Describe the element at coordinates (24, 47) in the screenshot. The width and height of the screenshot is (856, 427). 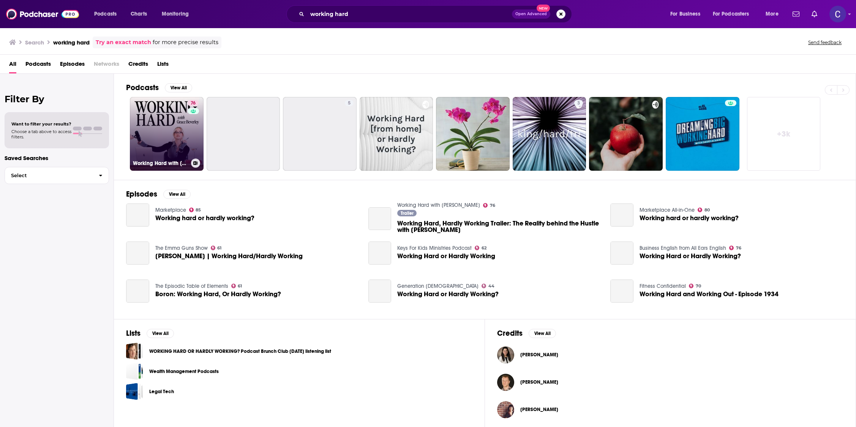
I see `img: tab_domain_overview_orange.svg` at that location.